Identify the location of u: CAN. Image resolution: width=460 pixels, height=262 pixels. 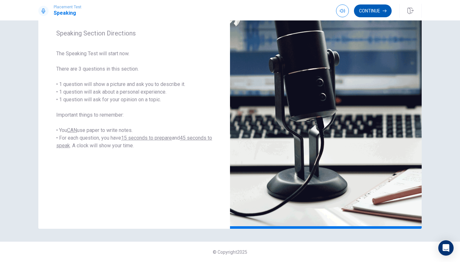
(72, 130).